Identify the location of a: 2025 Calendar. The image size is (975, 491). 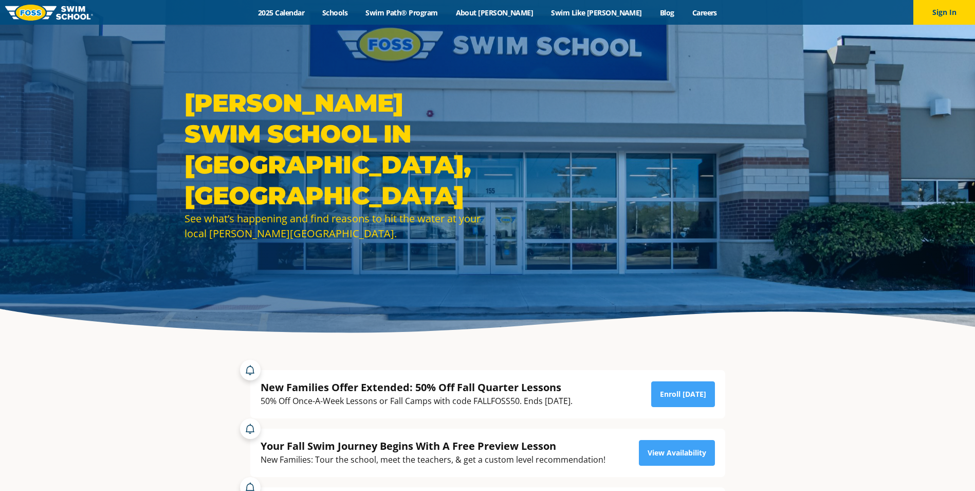
(281, 12).